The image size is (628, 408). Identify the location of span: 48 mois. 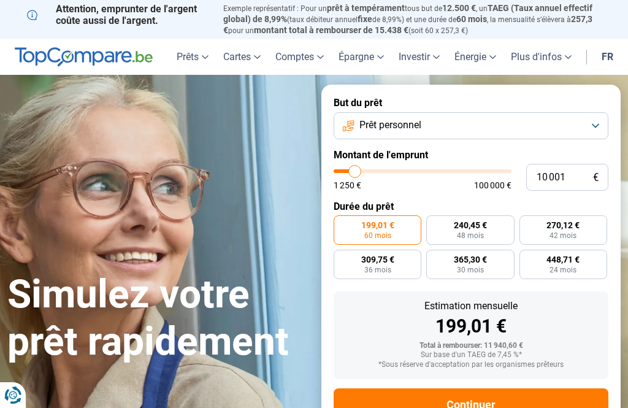
(470, 235).